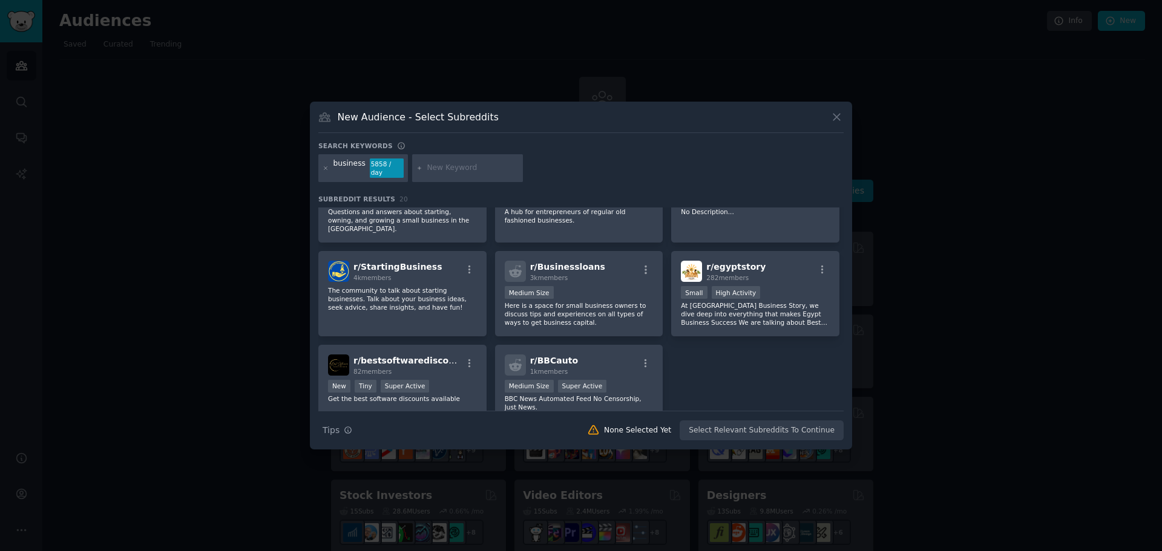  What do you see at coordinates (549, 372) in the screenshot?
I see `span: 1k members` at bounding box center [549, 372].